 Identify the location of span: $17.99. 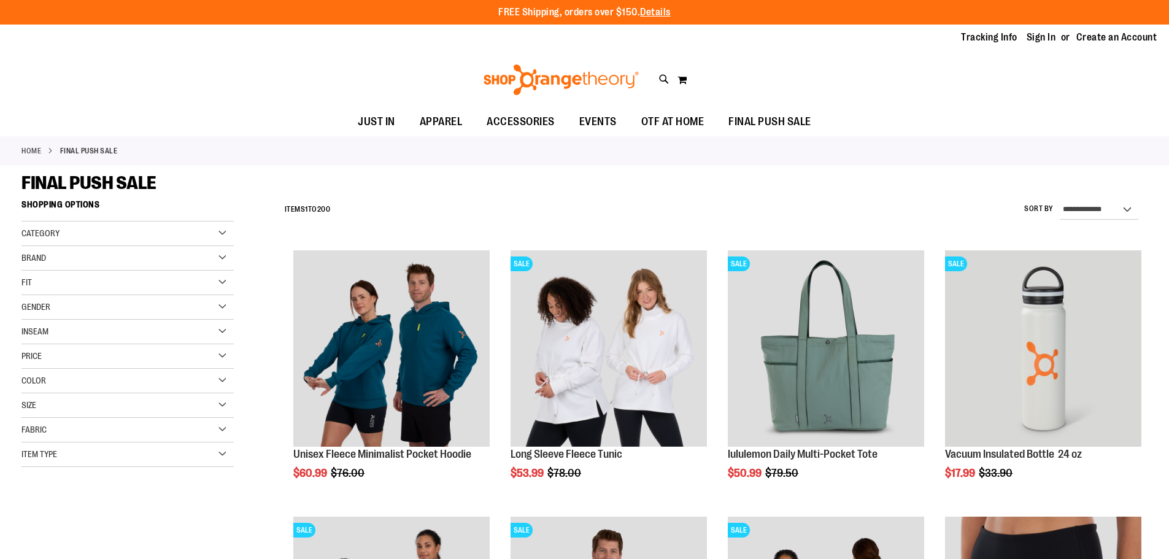
(961, 473).